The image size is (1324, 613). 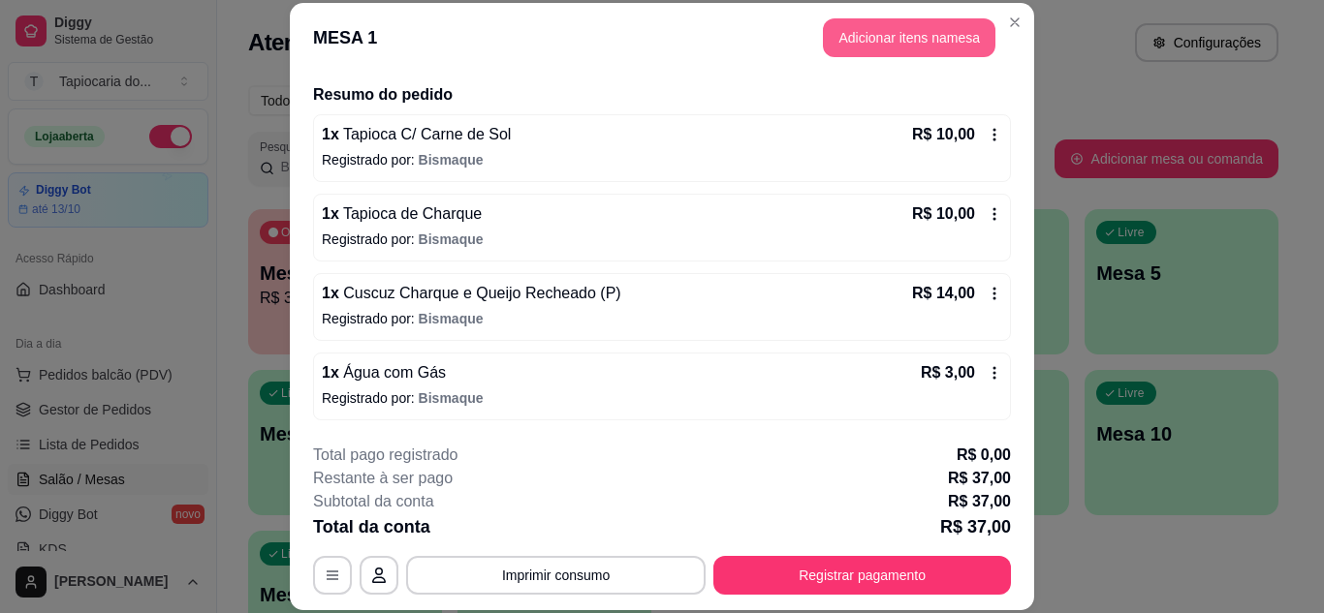 What do you see at coordinates (371, 527) in the screenshot?
I see `p: Total da conta` at bounding box center [371, 527].